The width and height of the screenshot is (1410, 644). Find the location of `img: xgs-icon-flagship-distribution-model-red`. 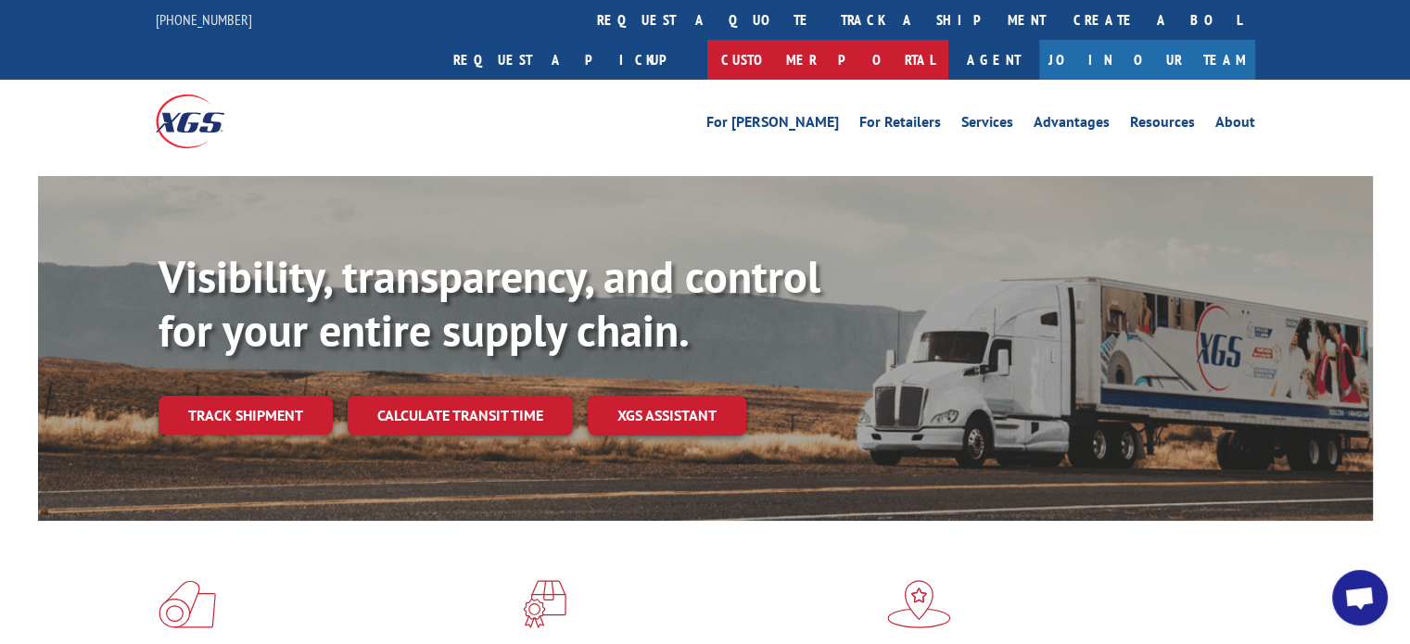

img: xgs-icon-flagship-distribution-model-red is located at coordinates (919, 604).